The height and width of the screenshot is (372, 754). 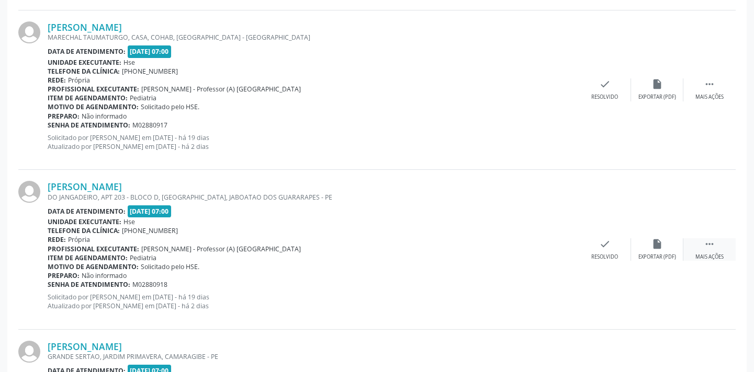 What do you see at coordinates (150, 125) in the screenshot?
I see `span: M02880917` at bounding box center [150, 125].